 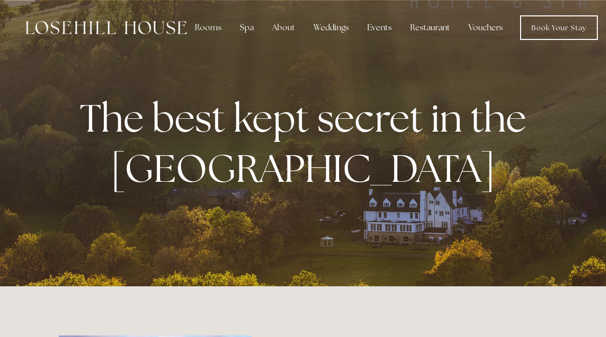 What do you see at coordinates (283, 28) in the screenshot?
I see `div: About` at bounding box center [283, 28].